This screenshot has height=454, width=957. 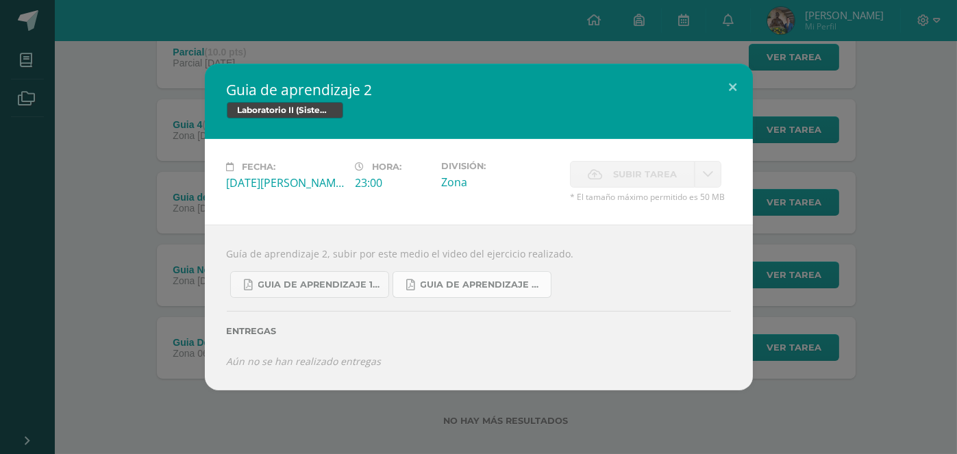 What do you see at coordinates (310, 284) in the screenshot?
I see `a: Guia de aprendizaje 1 IV Unidad.pdf` at bounding box center [310, 284].